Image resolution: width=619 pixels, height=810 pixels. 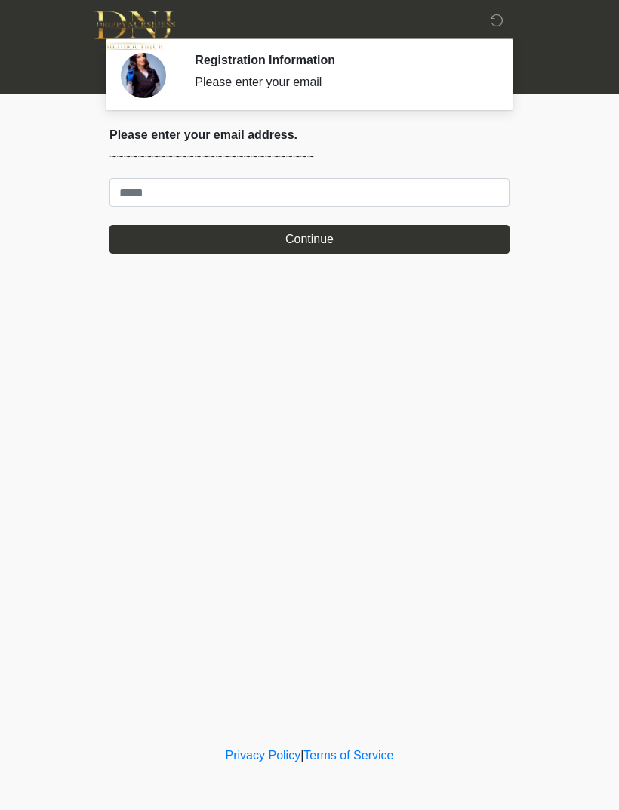 What do you see at coordinates (348, 755) in the screenshot?
I see `a: Terms of Service` at bounding box center [348, 755].